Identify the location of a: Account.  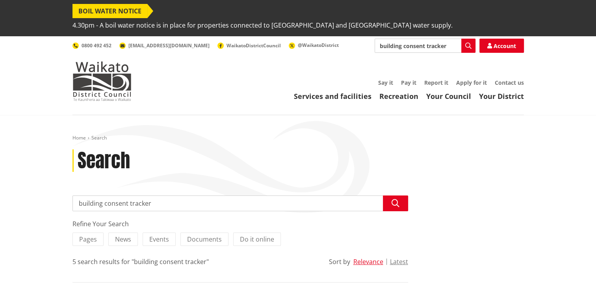
(501, 46).